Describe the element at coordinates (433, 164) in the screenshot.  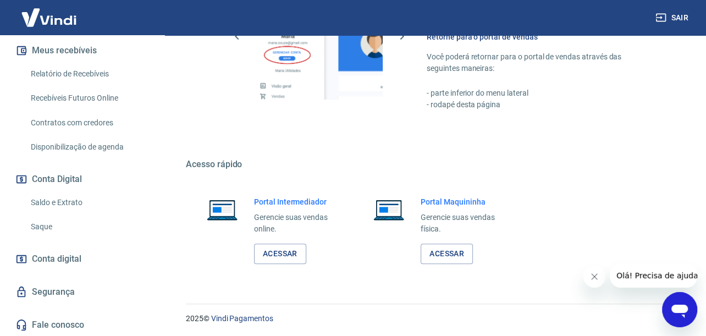
I see `h5: Acesso rápido` at that location.